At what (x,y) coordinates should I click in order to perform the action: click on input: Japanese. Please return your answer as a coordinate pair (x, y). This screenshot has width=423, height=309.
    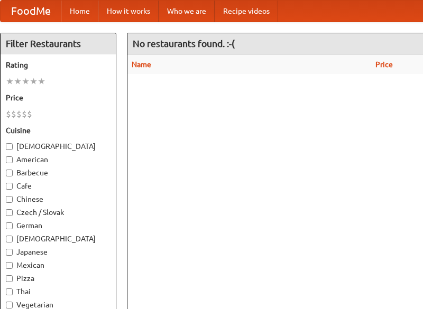
    Looking at the image, I should click on (9, 252).